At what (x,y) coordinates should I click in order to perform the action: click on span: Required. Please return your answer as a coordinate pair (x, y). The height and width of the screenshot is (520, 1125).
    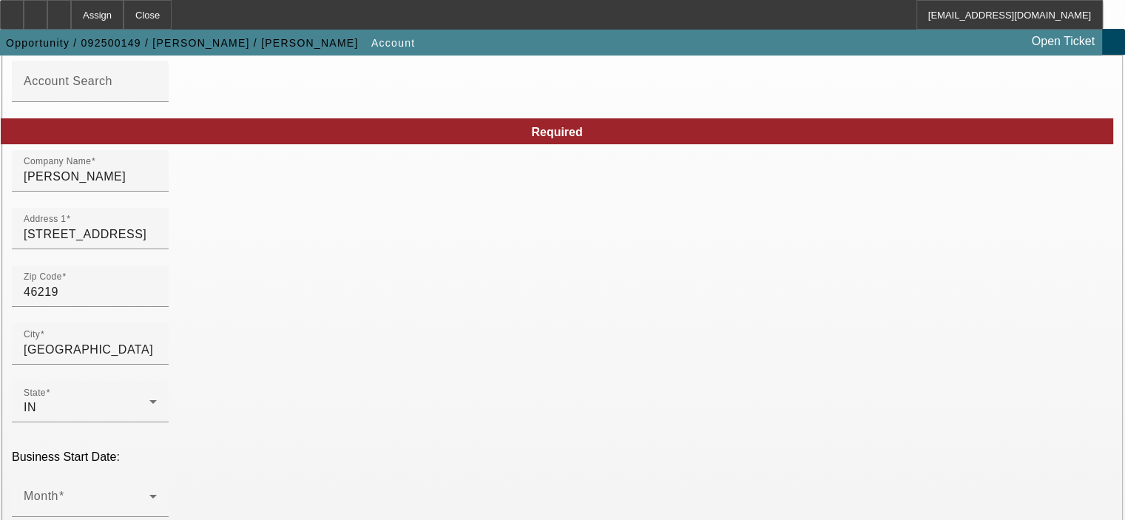
    Looking at the image, I should click on (556, 132).